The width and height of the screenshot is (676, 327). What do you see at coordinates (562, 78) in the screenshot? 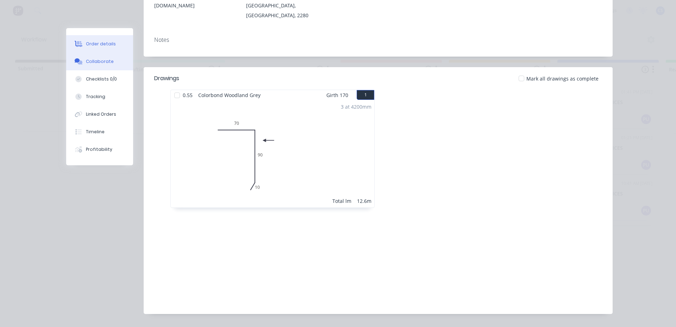
I see `span: Mark all drawings as complete` at bounding box center [562, 78].